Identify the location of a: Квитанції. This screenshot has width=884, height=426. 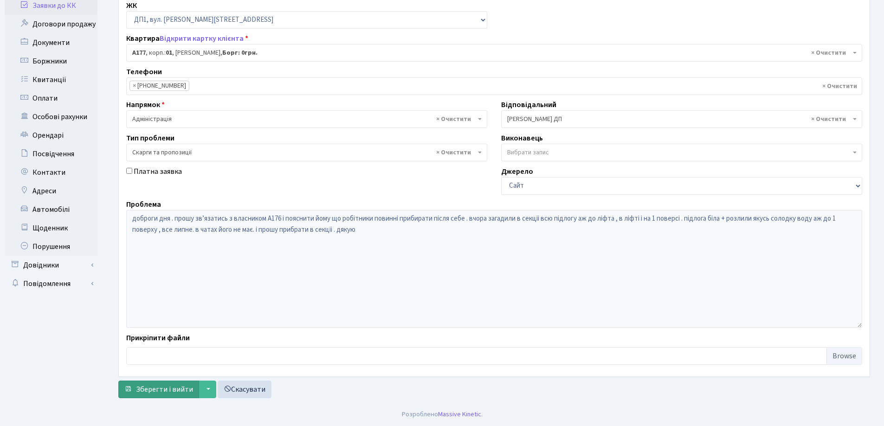
(51, 80).